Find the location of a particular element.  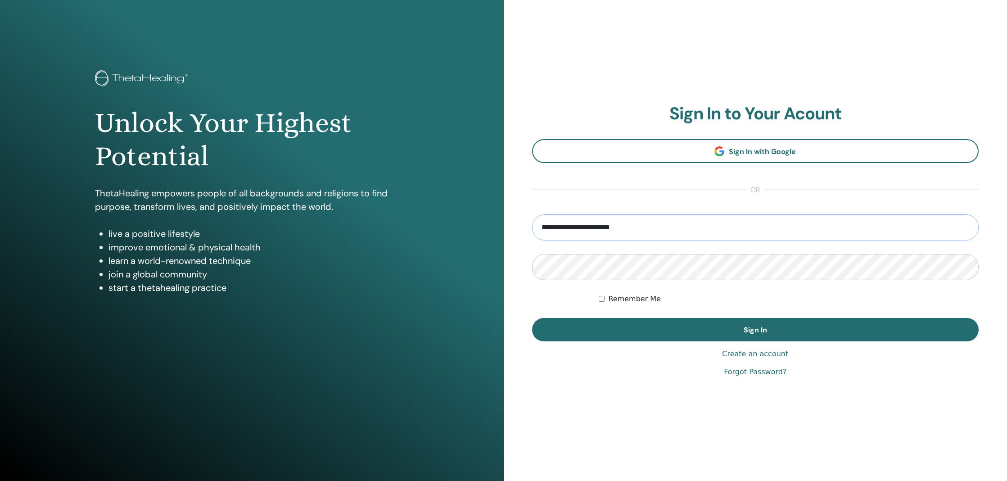

a: Create an account is located at coordinates (755, 354).